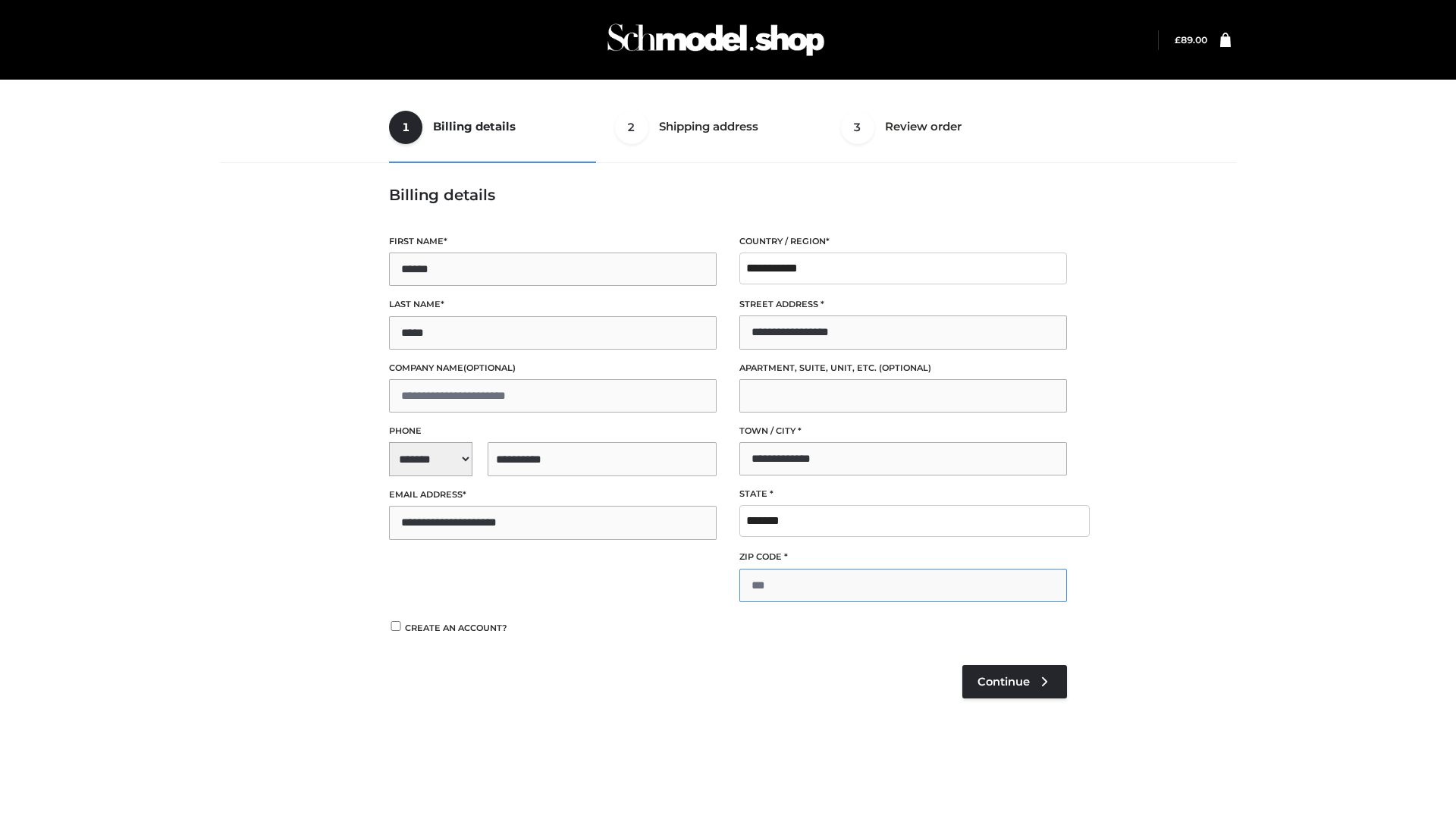  What do you see at coordinates (553, 495) in the screenshot?
I see `label: Email address` at bounding box center [553, 495].